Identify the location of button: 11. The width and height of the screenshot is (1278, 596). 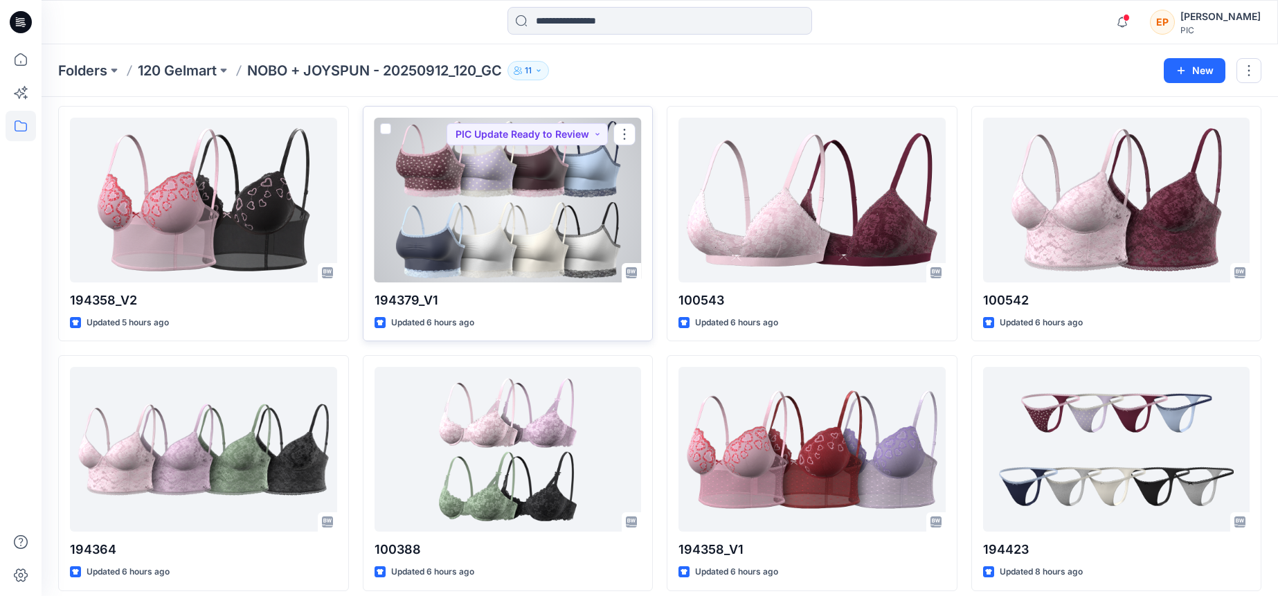
(528, 71).